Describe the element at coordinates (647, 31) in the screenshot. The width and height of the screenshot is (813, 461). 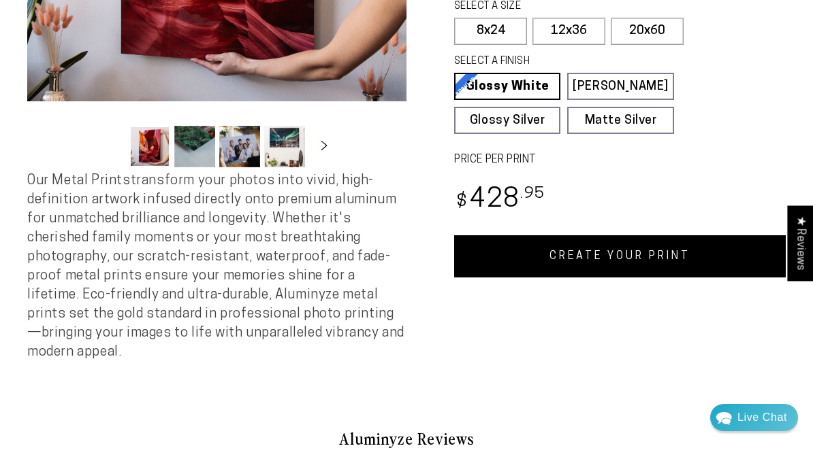
I see `label: 20x60` at that location.